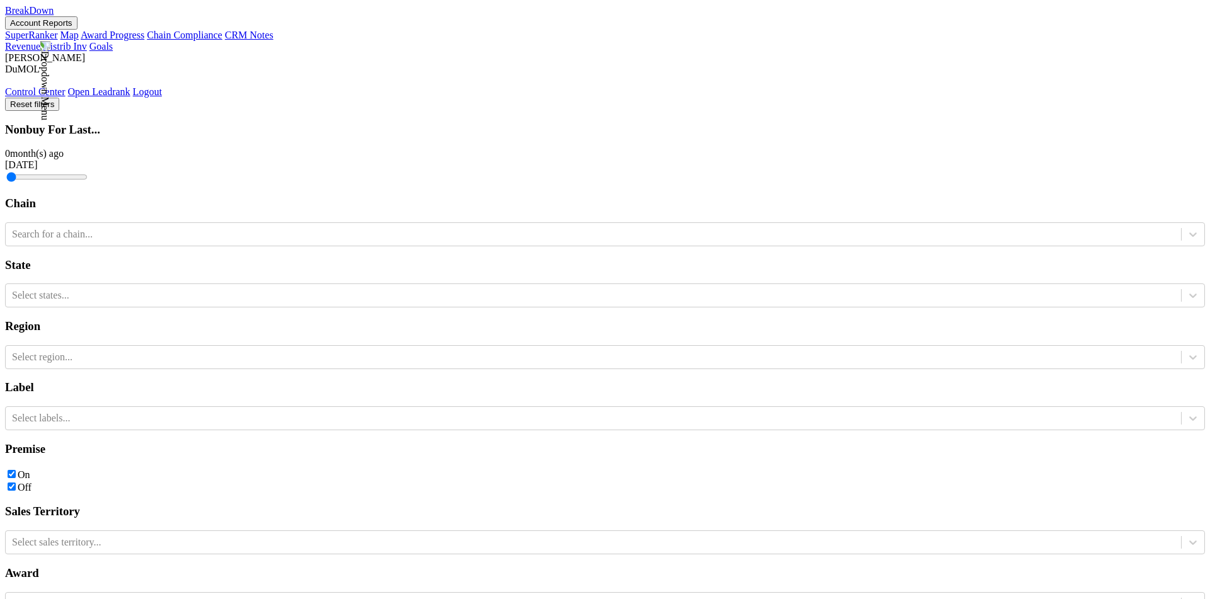 Image resolution: width=1210 pixels, height=599 pixels. Describe the element at coordinates (45, 81) in the screenshot. I see `img: Dropdown Menu` at that location.